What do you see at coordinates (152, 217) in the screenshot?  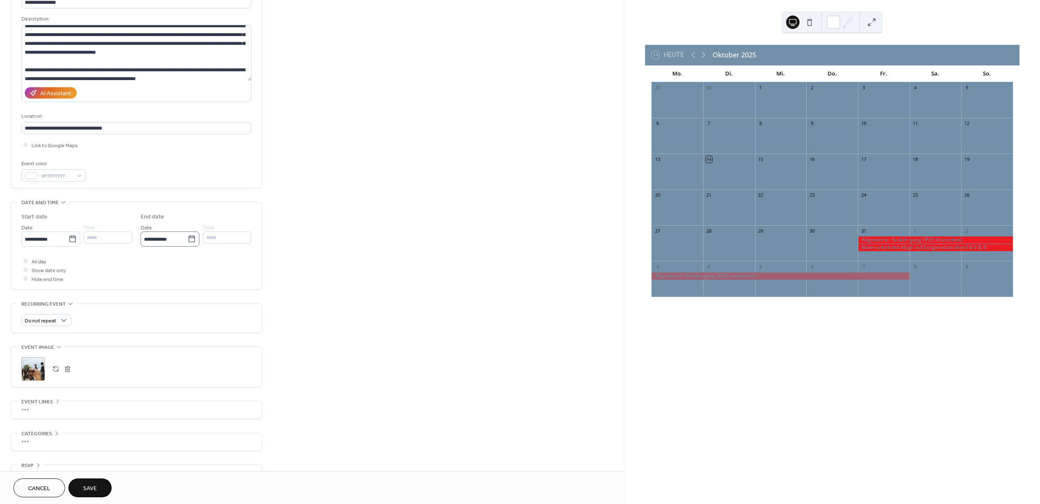 I see `div: End date` at bounding box center [152, 217].